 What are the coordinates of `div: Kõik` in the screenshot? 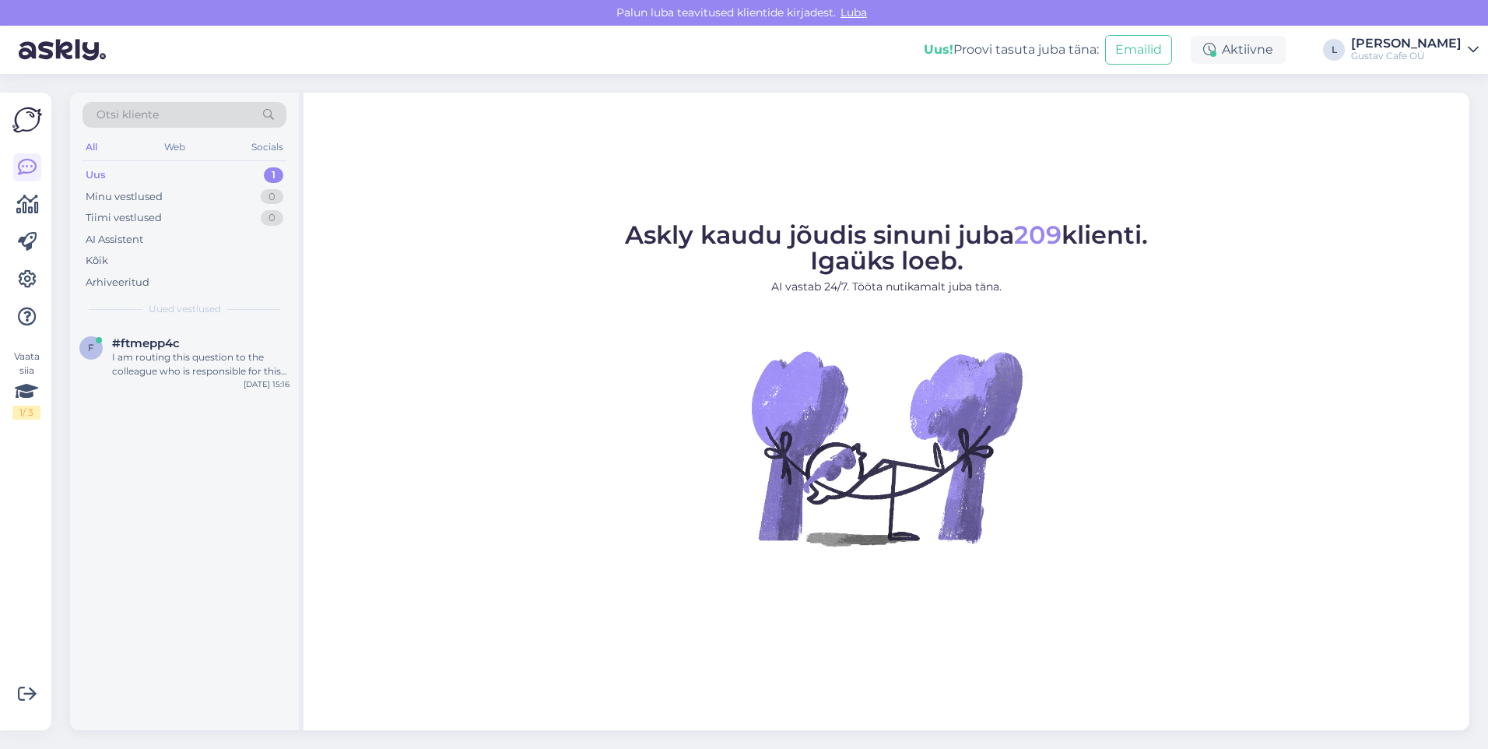 It's located at (97, 261).